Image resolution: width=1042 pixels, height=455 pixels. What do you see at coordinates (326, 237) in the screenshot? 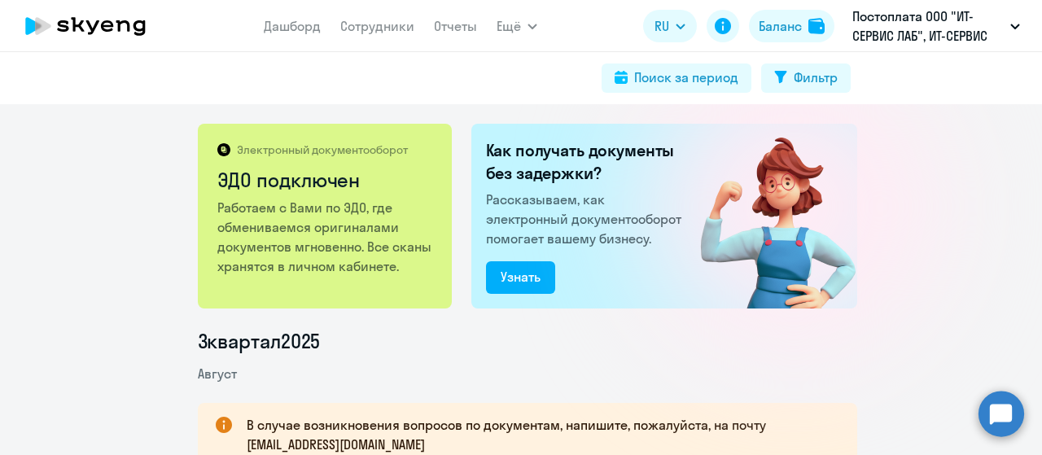
I see `p: Работаем с Вами по ЭДО, где обмениваемся оригиналами документов мгновенно. Все сканы хранятся в л...` at bounding box center [326, 237].